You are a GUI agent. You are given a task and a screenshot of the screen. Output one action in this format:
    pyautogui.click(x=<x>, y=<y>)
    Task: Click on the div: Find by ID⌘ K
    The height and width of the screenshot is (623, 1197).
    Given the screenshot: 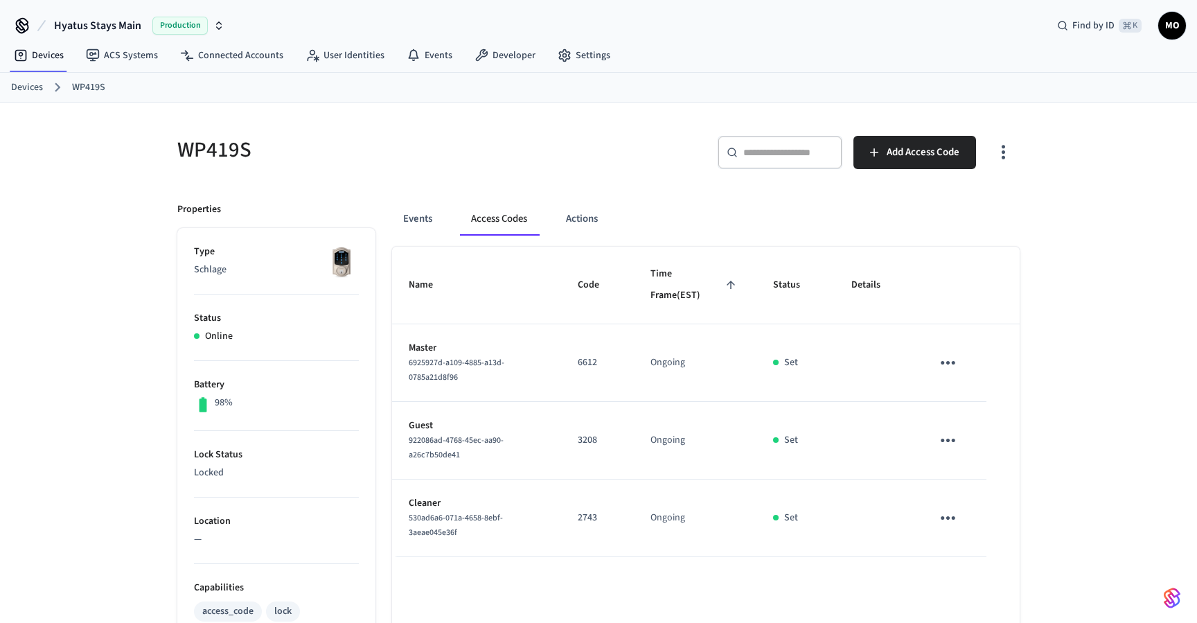 What is the action you would take?
    pyautogui.click(x=1099, y=26)
    